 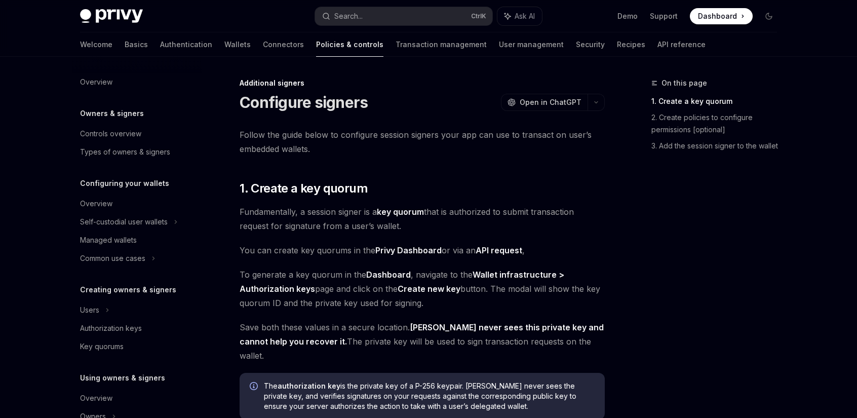 What do you see at coordinates (422, 289) in the screenshot?
I see `span: To generate a key quorum in the , navigate to the page and click on the button. The modal will sh...` at bounding box center [422, 289].